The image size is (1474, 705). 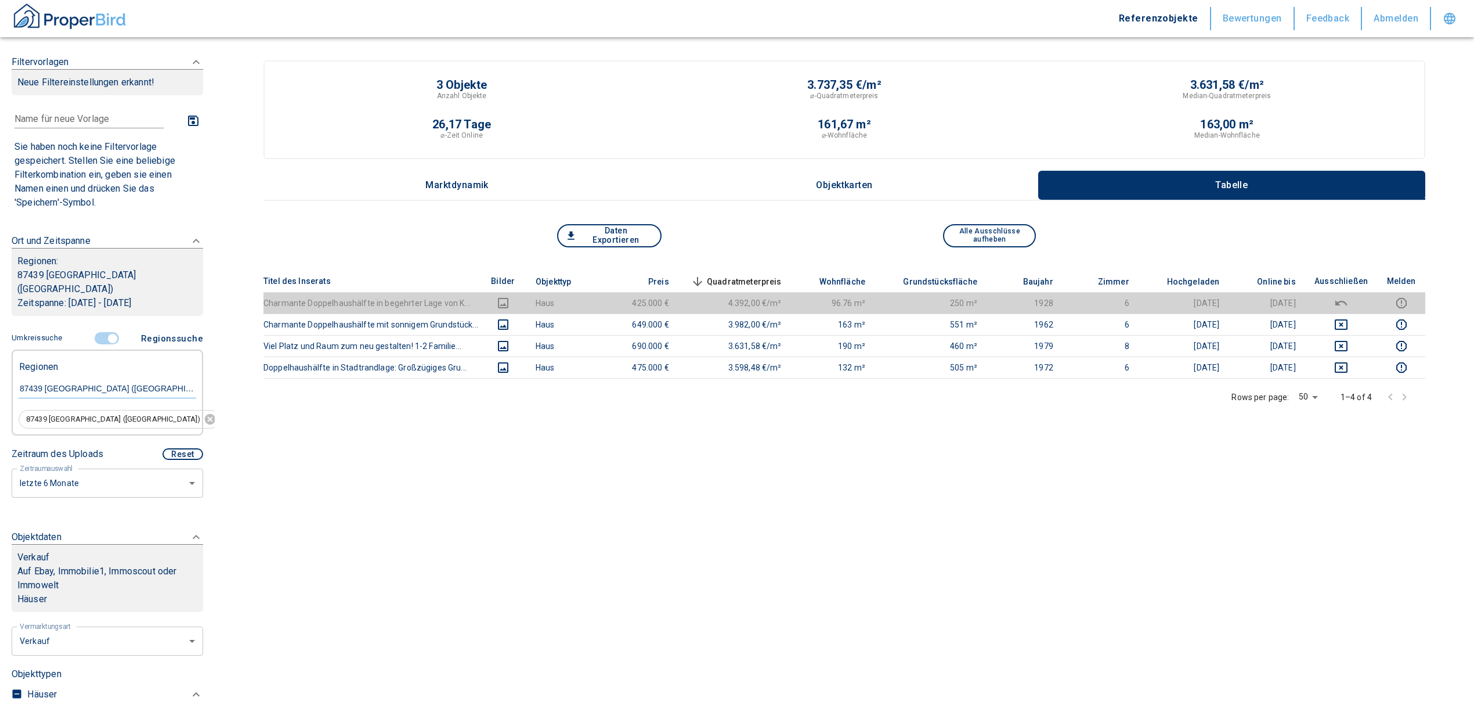 I want to click on th: Melden, so click(x=1401, y=282).